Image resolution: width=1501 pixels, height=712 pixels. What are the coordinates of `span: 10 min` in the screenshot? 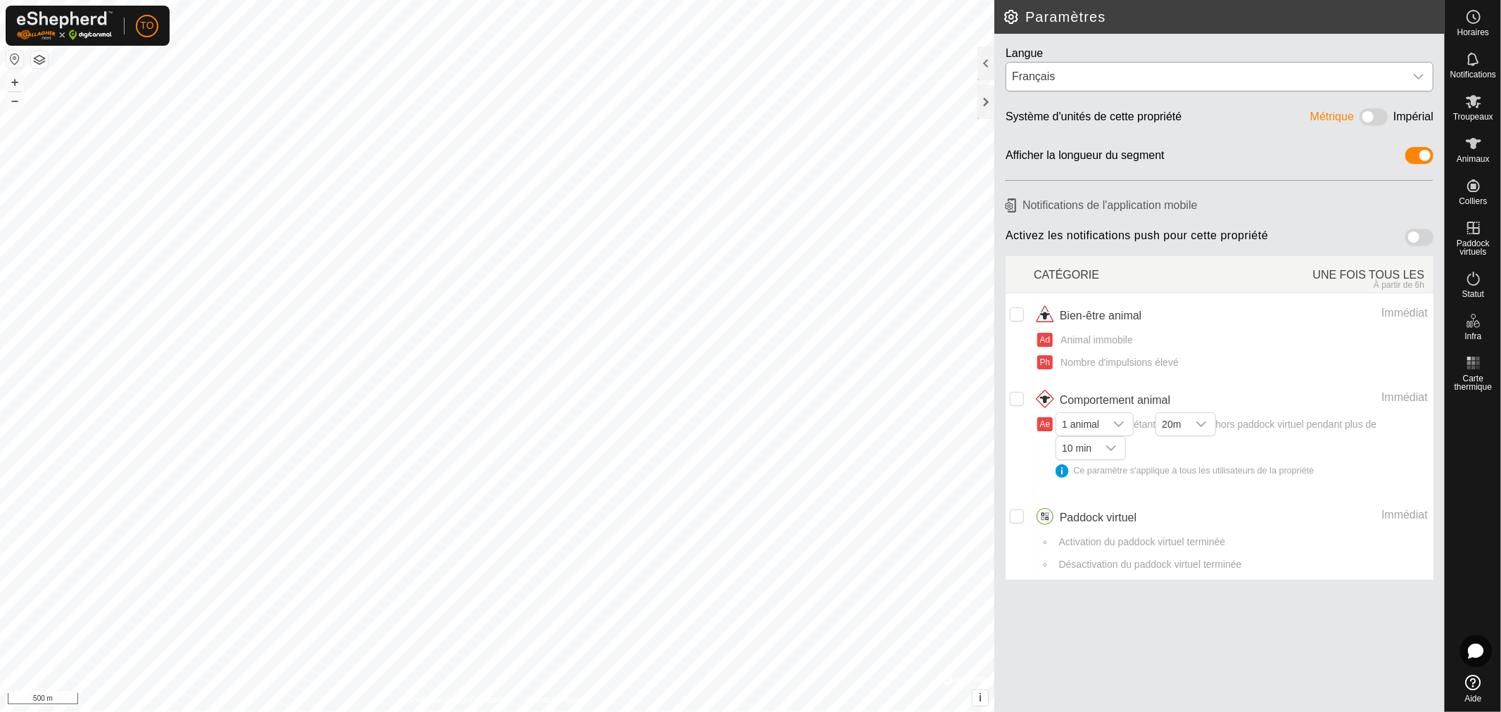 It's located at (1077, 448).